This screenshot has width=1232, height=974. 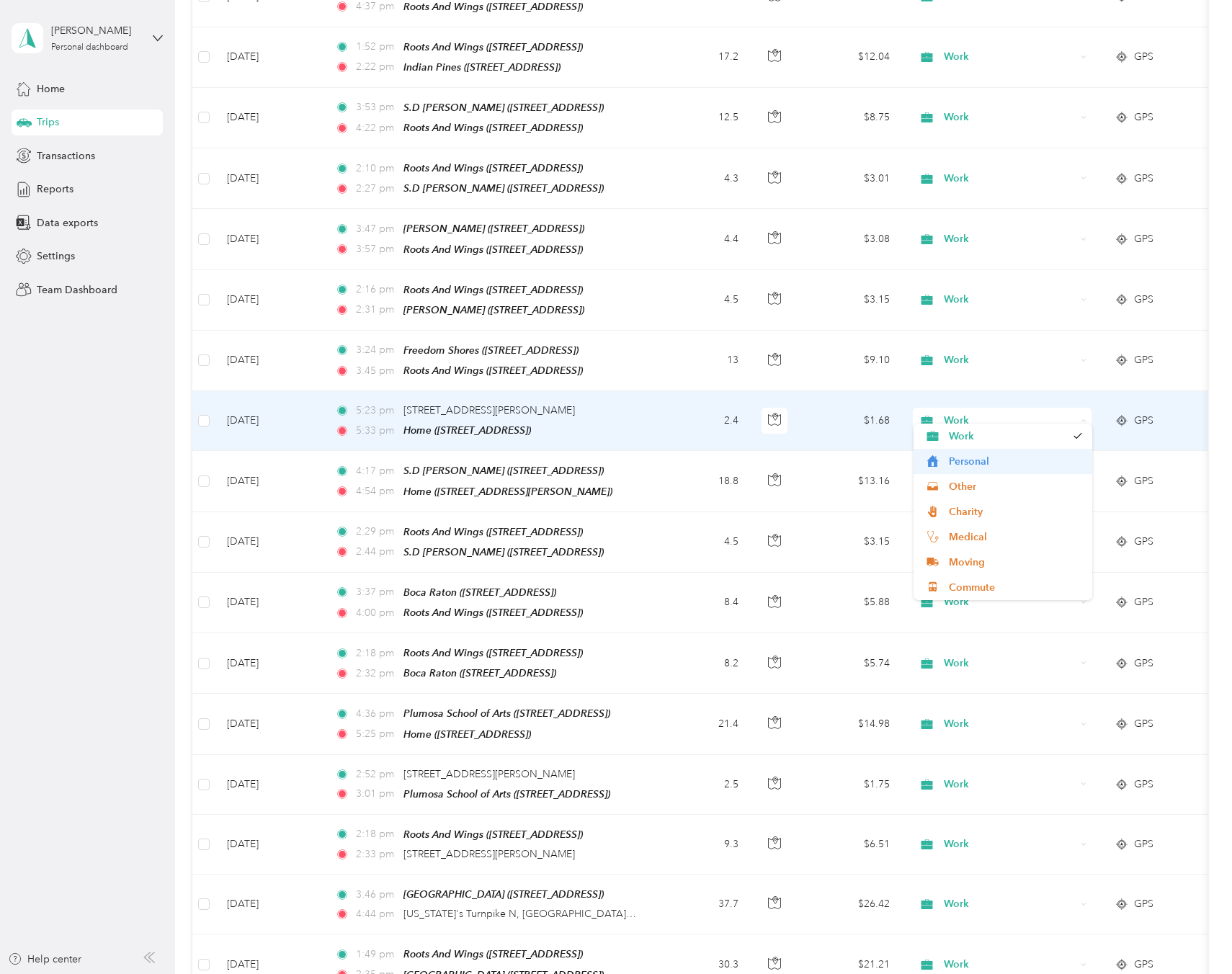 I want to click on td: $1.68, so click(x=851, y=420).